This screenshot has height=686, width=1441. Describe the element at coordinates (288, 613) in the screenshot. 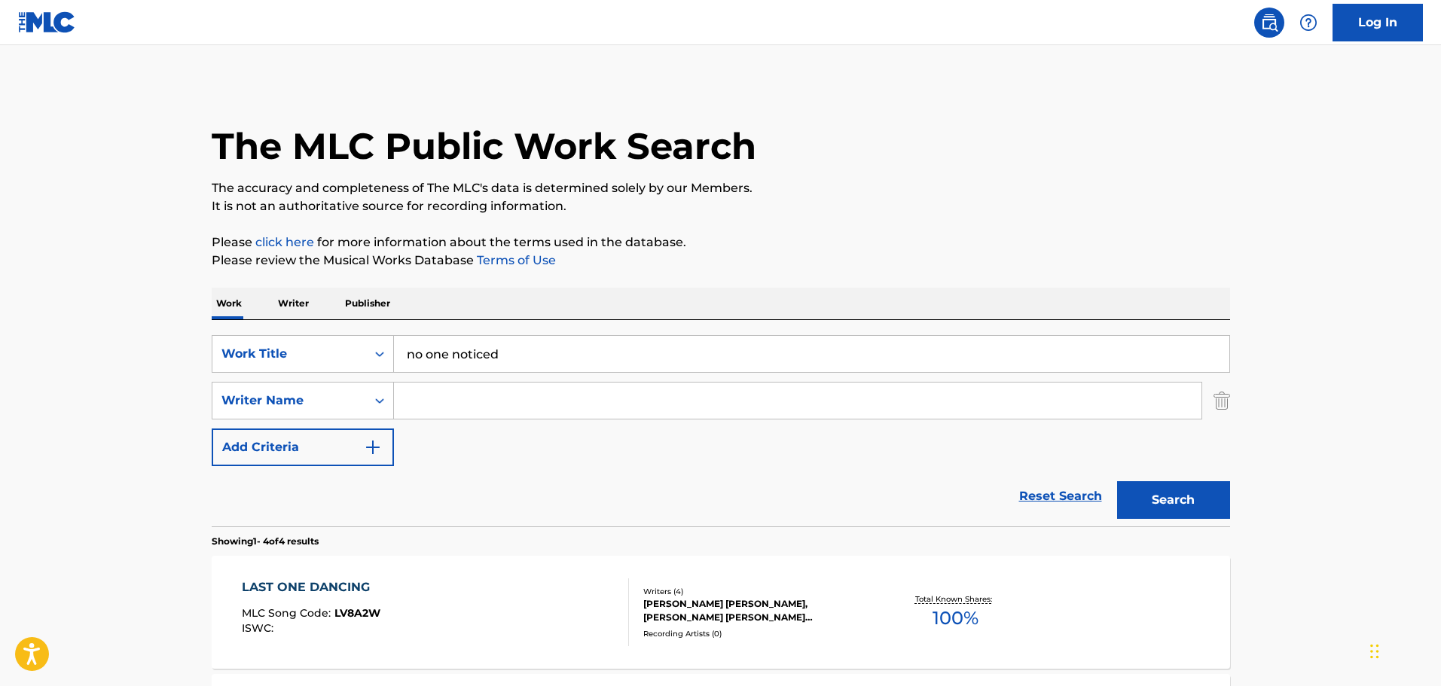

I see `span: MLC Song Code :` at that location.